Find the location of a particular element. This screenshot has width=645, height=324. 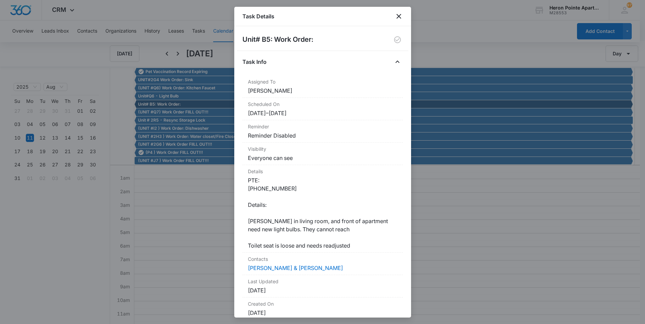

div: ReminderReminder Disabled is located at coordinates (323, 132).